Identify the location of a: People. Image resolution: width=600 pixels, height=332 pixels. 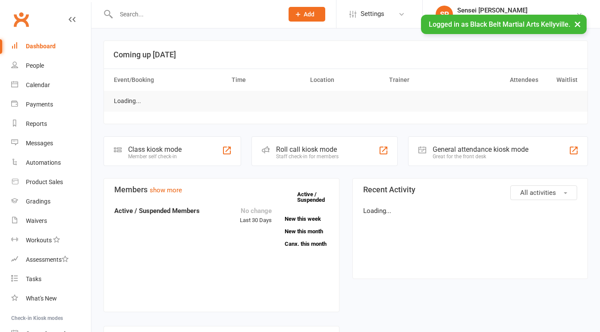
(51, 66).